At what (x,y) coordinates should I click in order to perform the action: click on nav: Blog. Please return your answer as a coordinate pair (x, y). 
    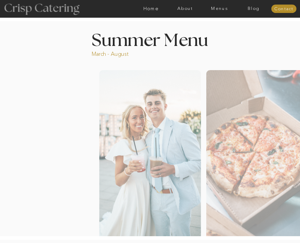
    Looking at the image, I should click on (253, 8).